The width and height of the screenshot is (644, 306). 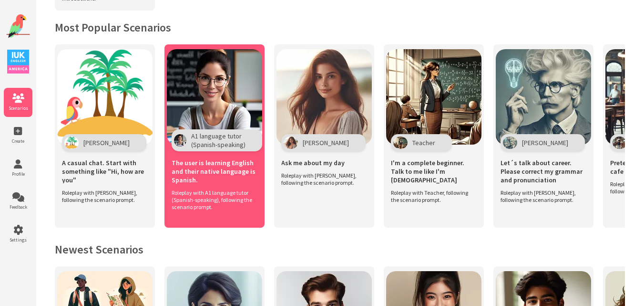 What do you see at coordinates (18, 206) in the screenshot?
I see `span: Feedback` at bounding box center [18, 206].